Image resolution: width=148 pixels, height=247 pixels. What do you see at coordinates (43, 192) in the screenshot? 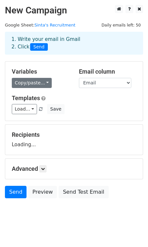
I see `a: Preview` at bounding box center [43, 192].